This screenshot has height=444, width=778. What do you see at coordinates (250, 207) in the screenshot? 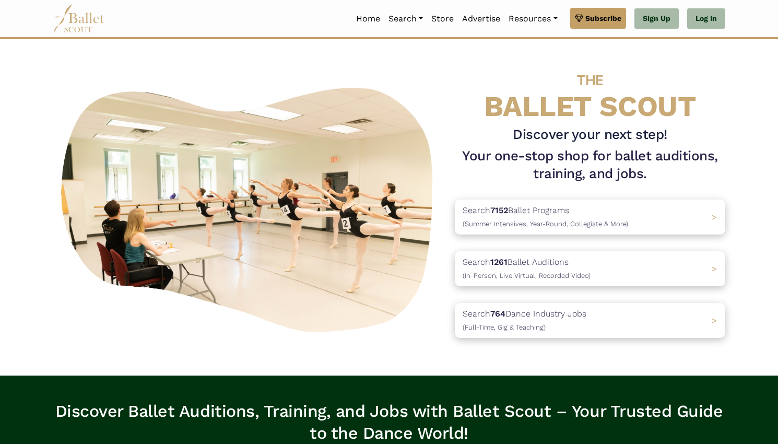
I see `img: A group of ballerinas talking to each other in a ballet studio` at bounding box center [250, 207].